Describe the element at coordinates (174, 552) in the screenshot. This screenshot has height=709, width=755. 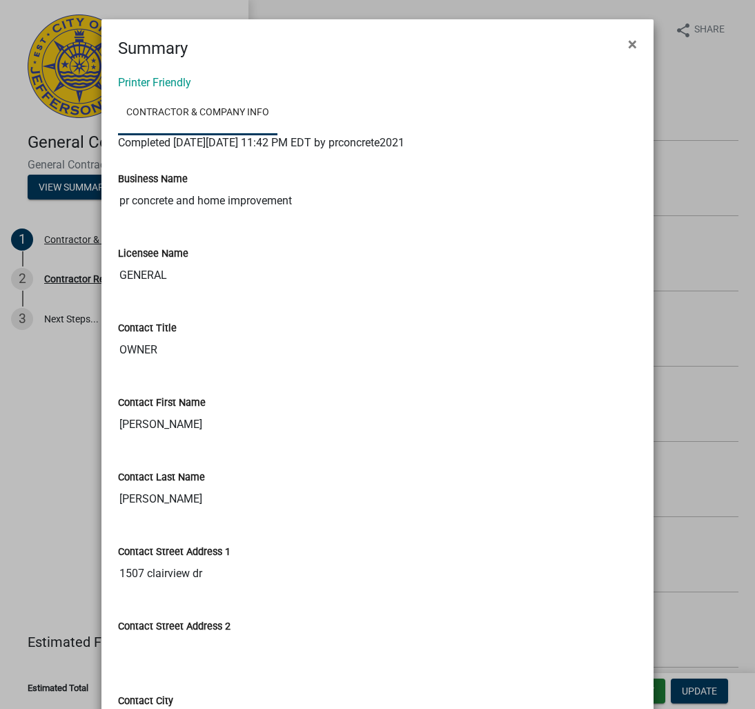
I see `label: Contact Street Address 1` at that location.